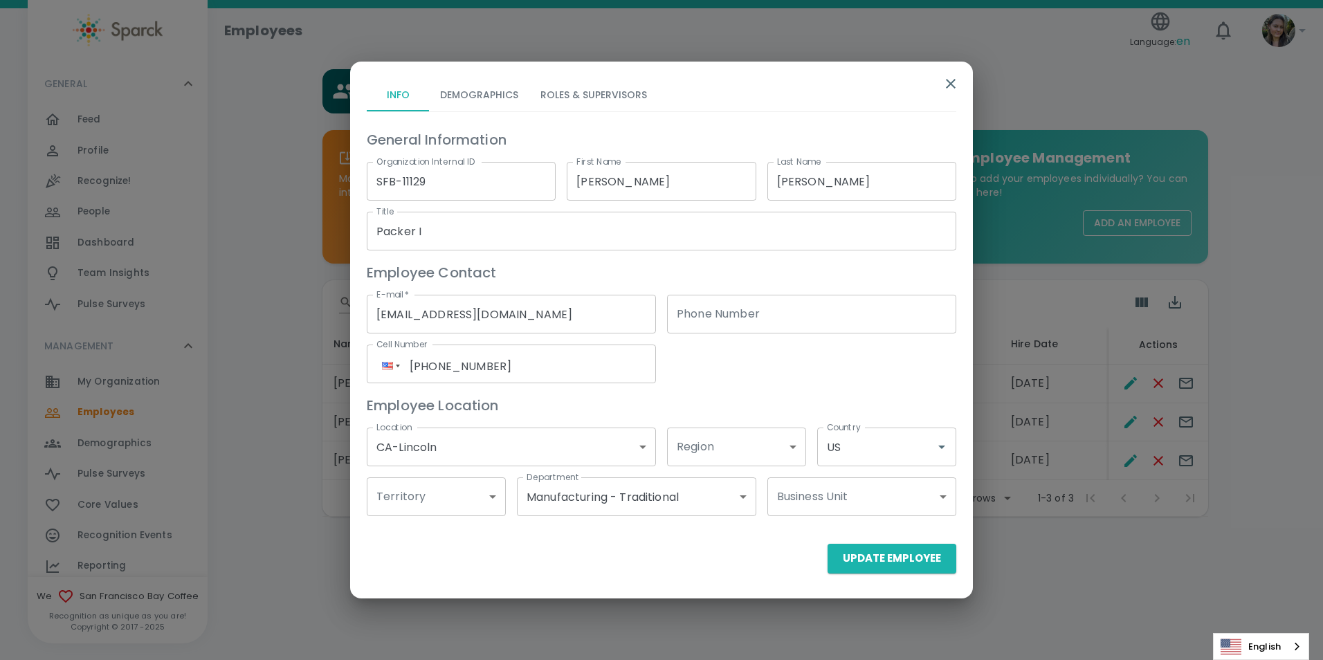 This screenshot has height=660, width=1323. I want to click on input: US, so click(867, 447).